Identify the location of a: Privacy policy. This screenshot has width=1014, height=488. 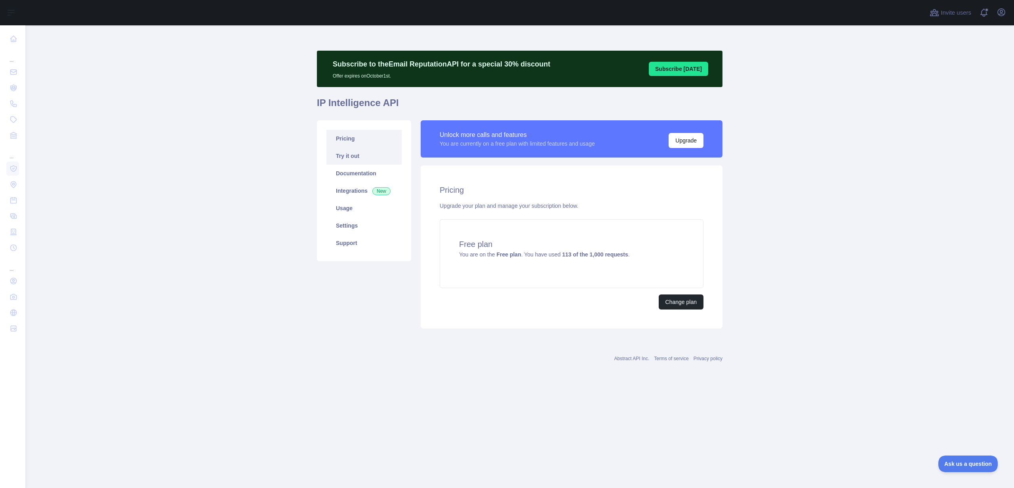
(708, 359).